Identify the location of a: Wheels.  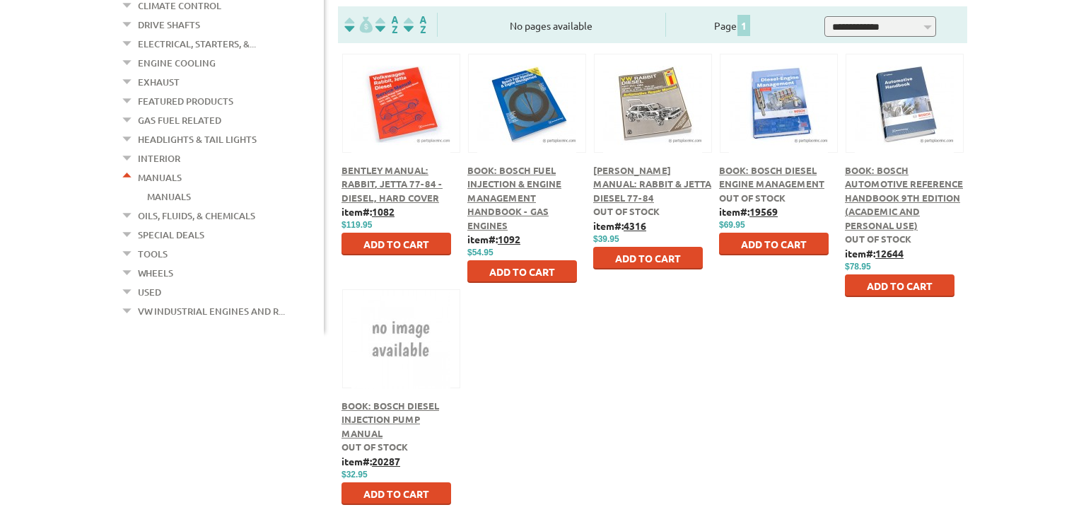
(156, 273).